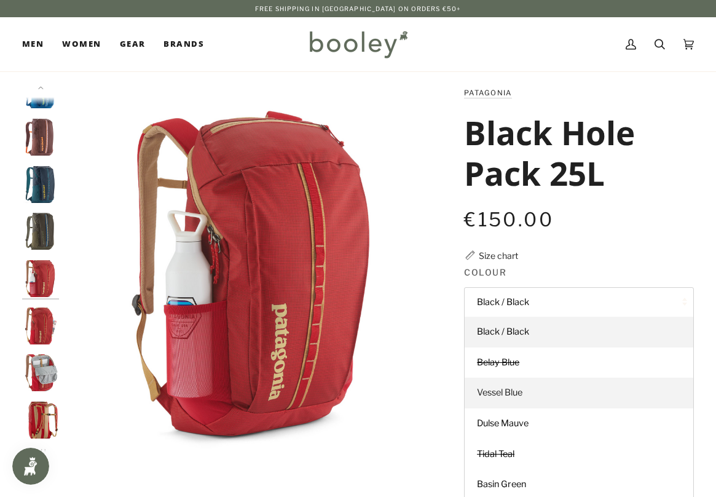 This screenshot has width=716, height=497. Describe the element at coordinates (41, 231) in the screenshot. I see `div: Patagonia Black Hole Pack 25L Basin Green - Booley Galway` at that location.